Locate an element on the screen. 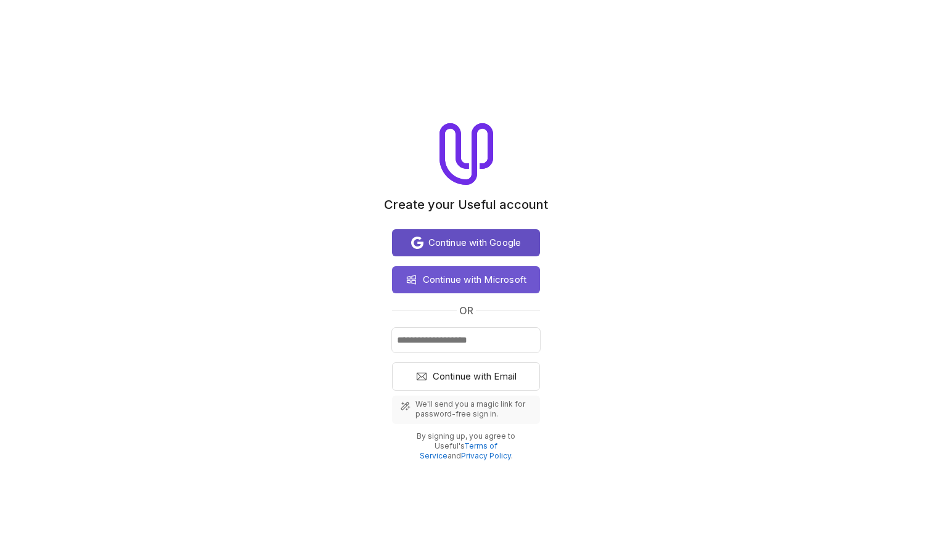 The image size is (932, 533). button: Continue with Email is located at coordinates (466, 377).